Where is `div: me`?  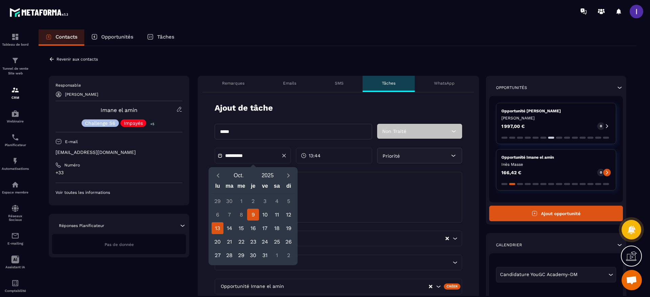 div: me is located at coordinates (241, 187).